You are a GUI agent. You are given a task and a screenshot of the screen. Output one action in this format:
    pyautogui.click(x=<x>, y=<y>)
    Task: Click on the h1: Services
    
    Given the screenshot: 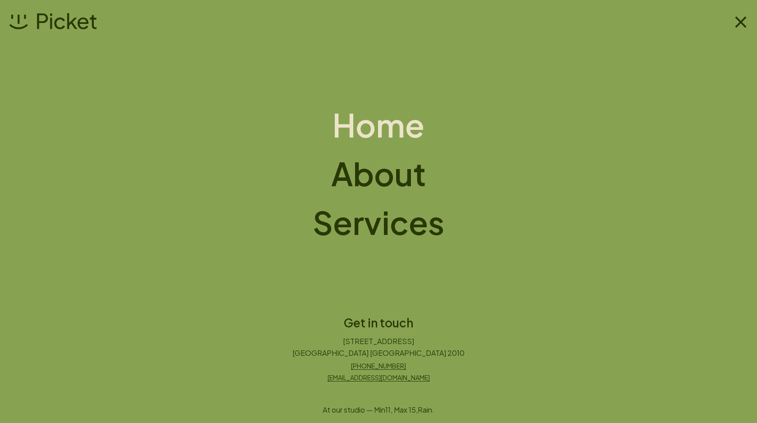 What is the action you would take?
    pyautogui.click(x=378, y=222)
    